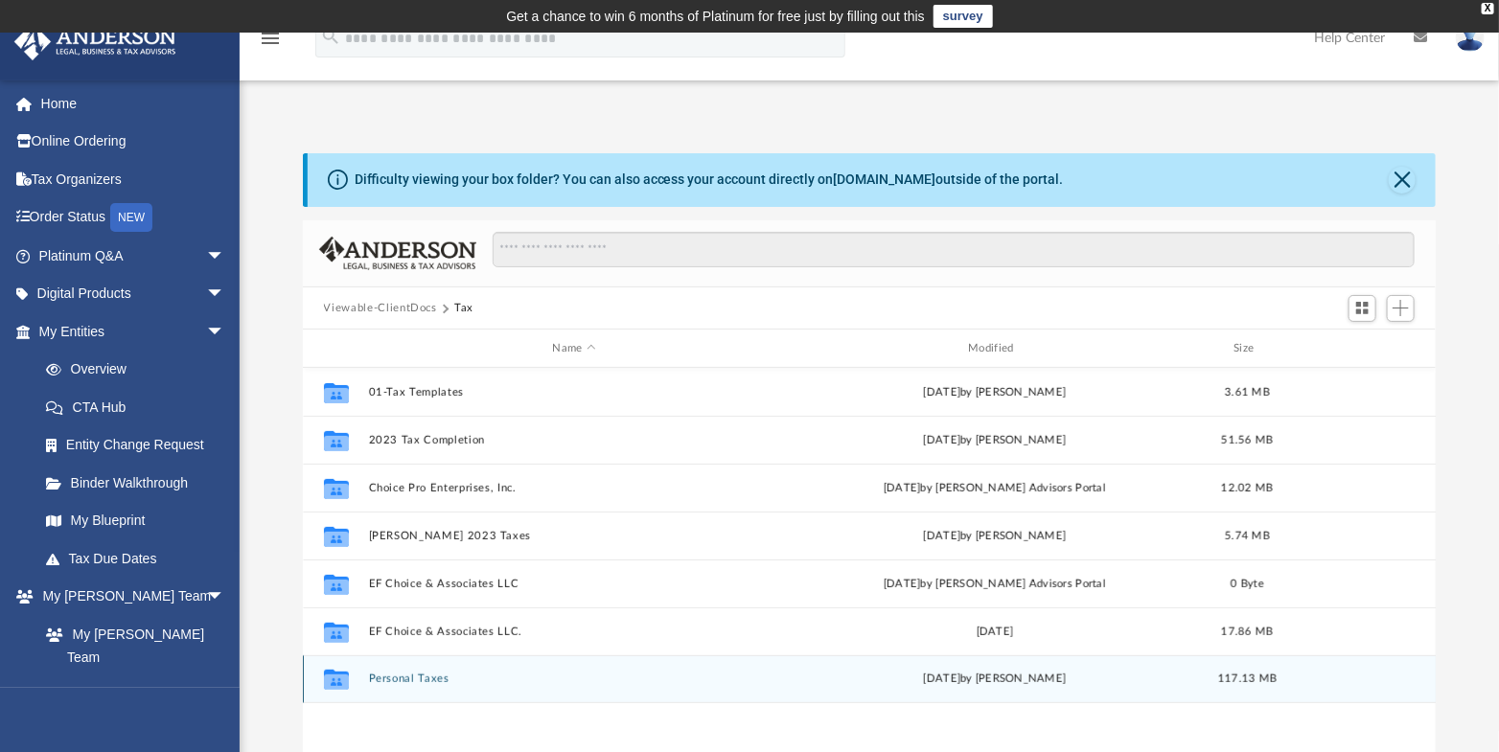  I want to click on div: NEW, so click(131, 218).